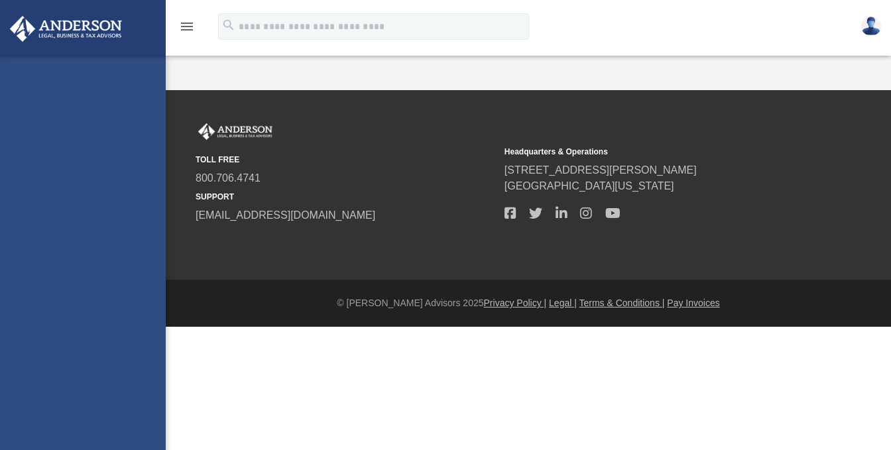 The width and height of the screenshot is (891, 450). I want to click on img: User Pic, so click(871, 26).